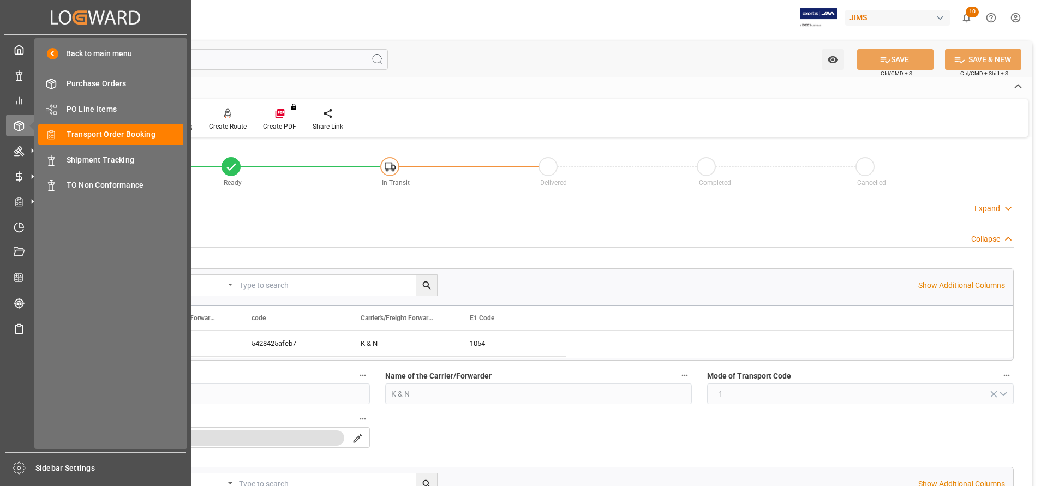  What do you see at coordinates (347, 344) in the screenshot?
I see `div: Press SPACE to select this row.` at bounding box center [347, 344].